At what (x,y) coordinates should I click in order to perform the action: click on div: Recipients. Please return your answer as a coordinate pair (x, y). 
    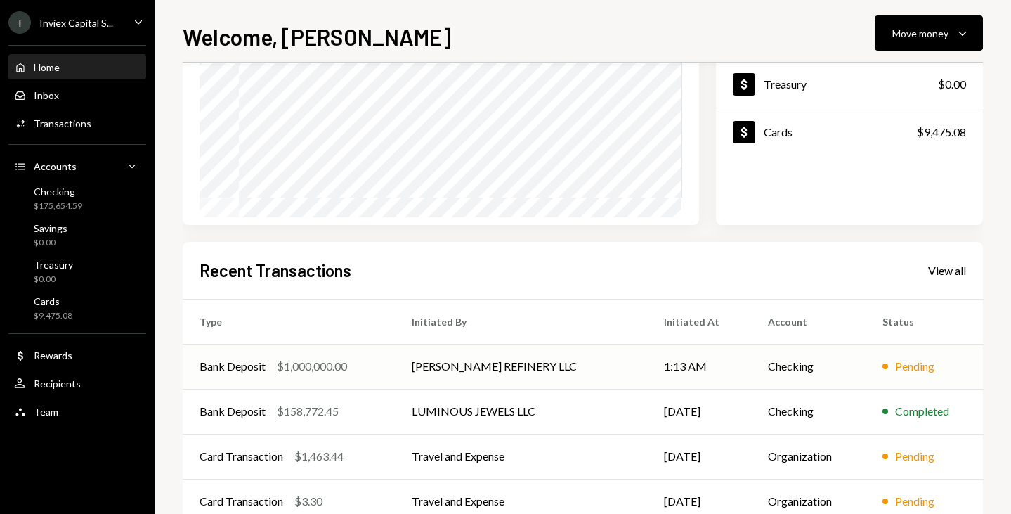
    Looking at the image, I should click on (57, 383).